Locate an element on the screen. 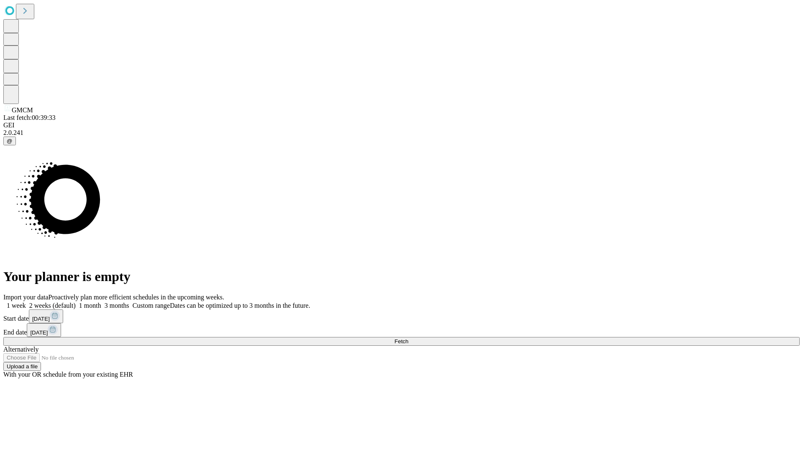 This screenshot has height=451, width=803. div: GEI is located at coordinates (401, 125).